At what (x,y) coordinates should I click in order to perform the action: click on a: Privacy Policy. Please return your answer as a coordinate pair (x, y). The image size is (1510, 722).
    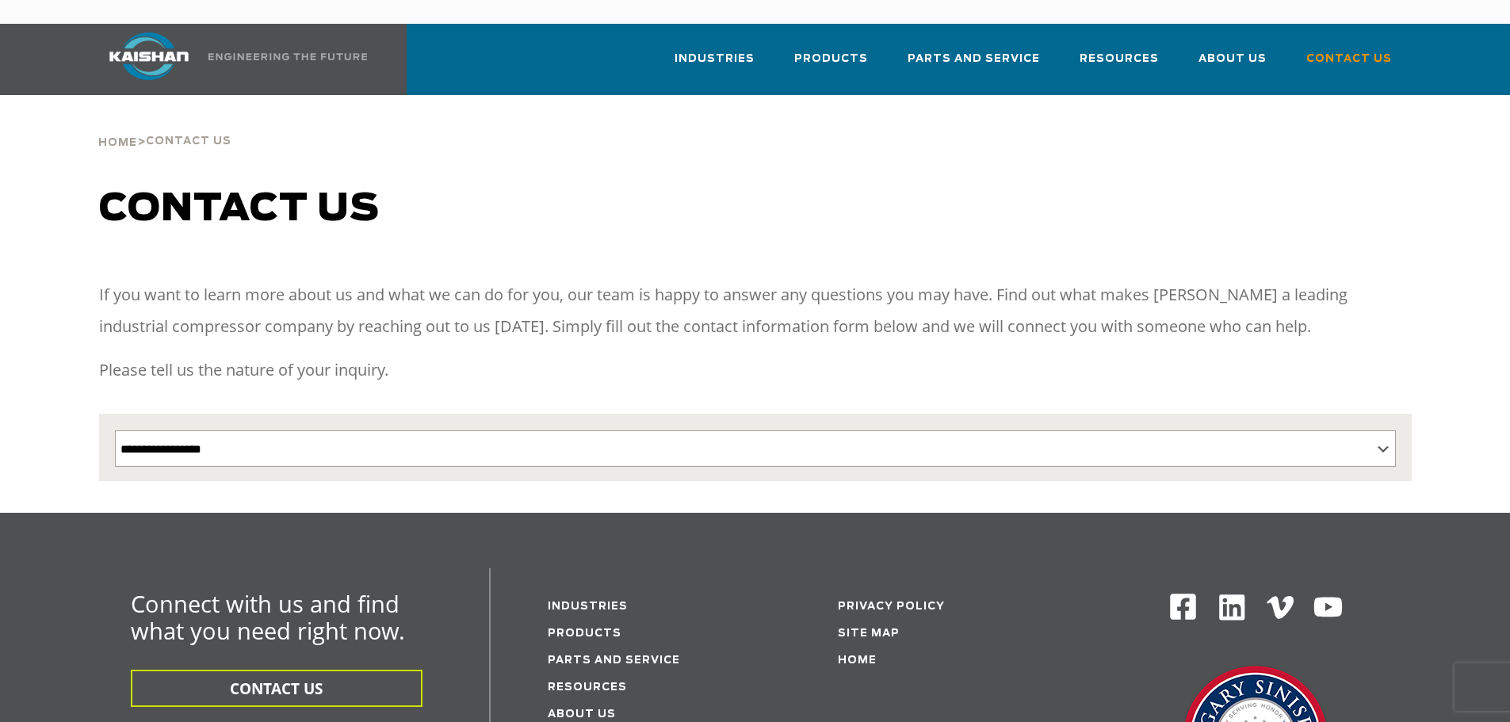
    Looking at the image, I should click on (891, 607).